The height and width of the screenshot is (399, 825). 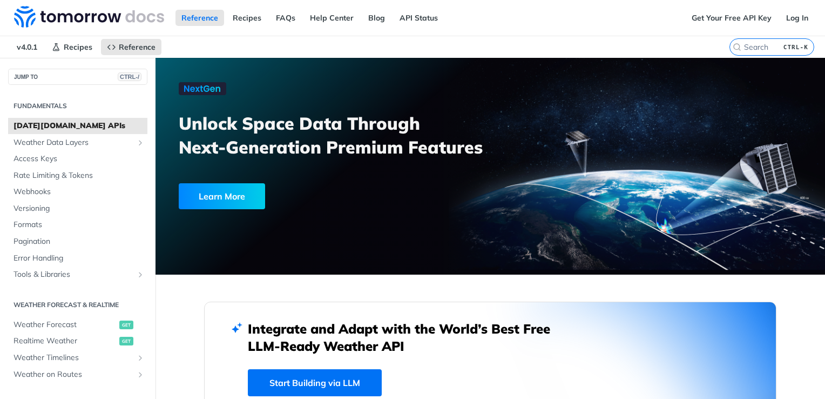 What do you see at coordinates (737, 47) in the screenshot?
I see `svg: Search` at bounding box center [737, 47].